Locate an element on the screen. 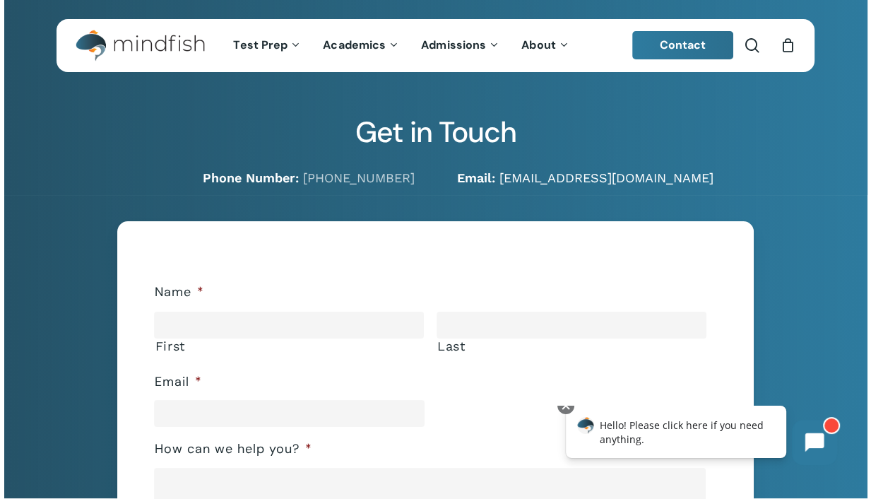 This screenshot has width=871, height=499. label: Email is located at coordinates (177, 382).